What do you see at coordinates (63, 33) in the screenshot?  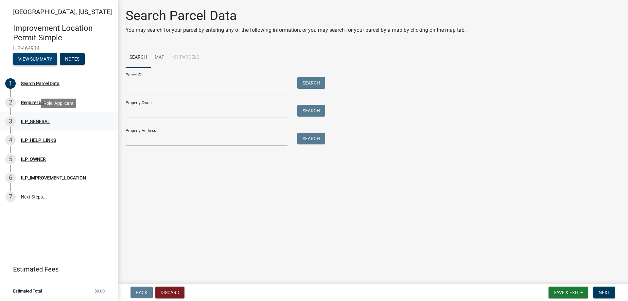 I see `h4: Improvement Location Permit Simple` at bounding box center [63, 33].